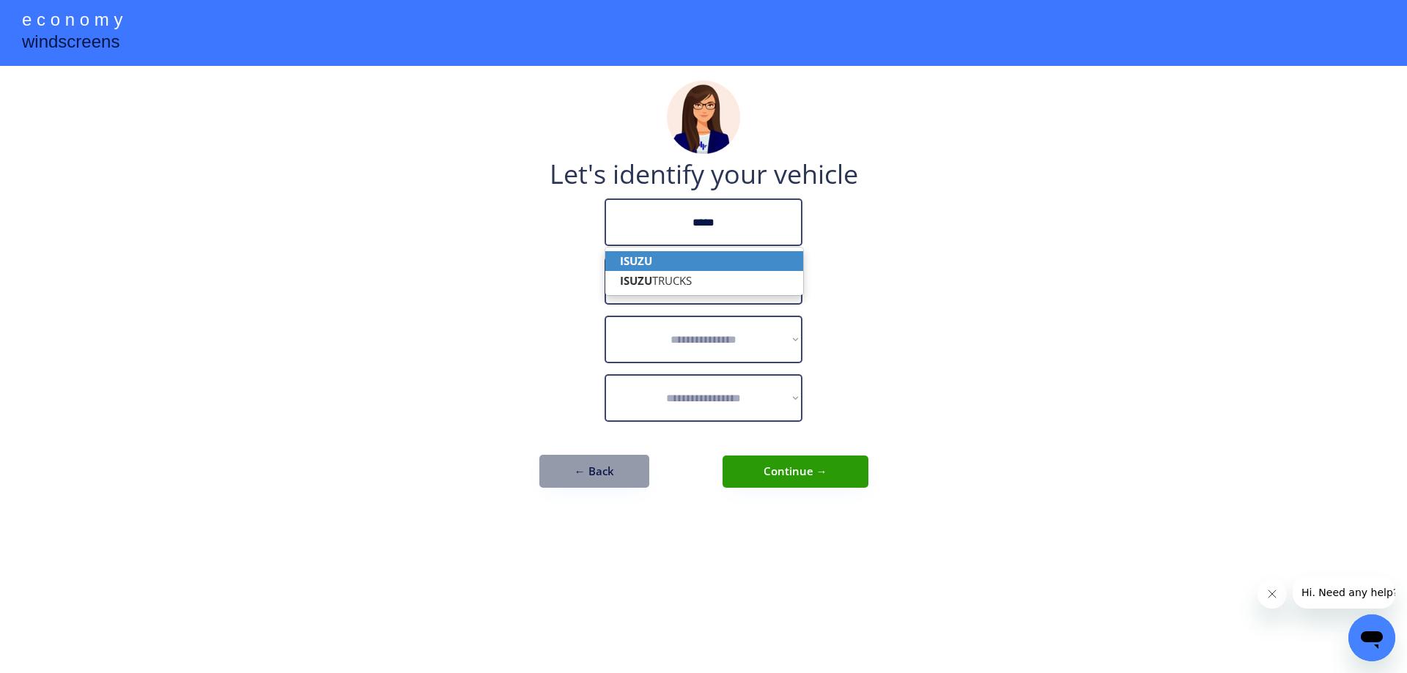 This screenshot has height=673, width=1407. I want to click on button: ← Back, so click(594, 471).